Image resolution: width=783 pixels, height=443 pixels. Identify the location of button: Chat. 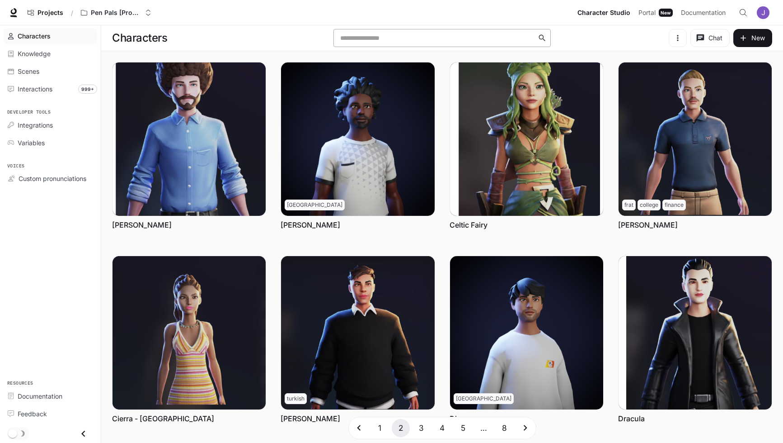
(710, 38).